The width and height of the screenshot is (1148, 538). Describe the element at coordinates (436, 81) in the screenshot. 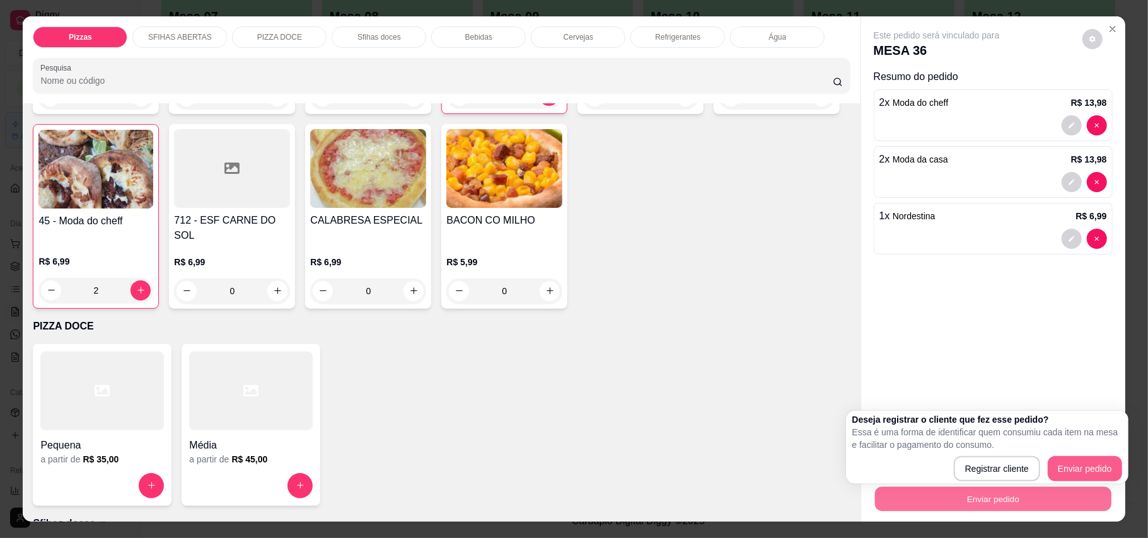

I see `input: Pesquisa` at that location.